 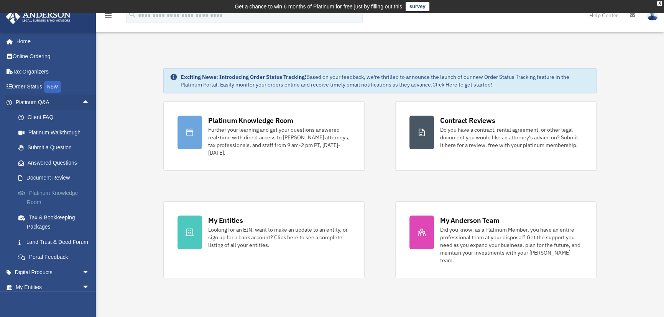 What do you see at coordinates (53, 288) in the screenshot?
I see `a: My Entitiesarrow_drop_down` at bounding box center [53, 288].